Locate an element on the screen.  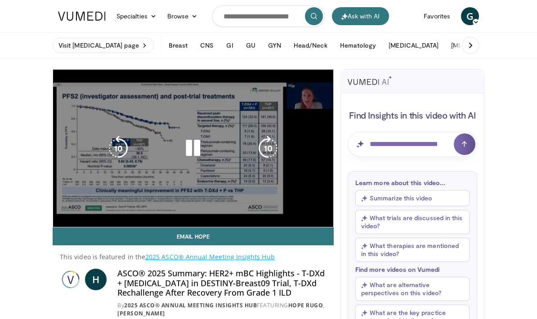
button: Summarize this video is located at coordinates (412, 198).